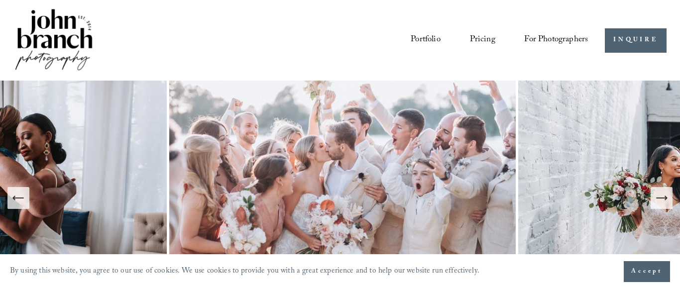  What do you see at coordinates (54, 40) in the screenshot?
I see `img: John Branch IV Photography` at bounding box center [54, 40].